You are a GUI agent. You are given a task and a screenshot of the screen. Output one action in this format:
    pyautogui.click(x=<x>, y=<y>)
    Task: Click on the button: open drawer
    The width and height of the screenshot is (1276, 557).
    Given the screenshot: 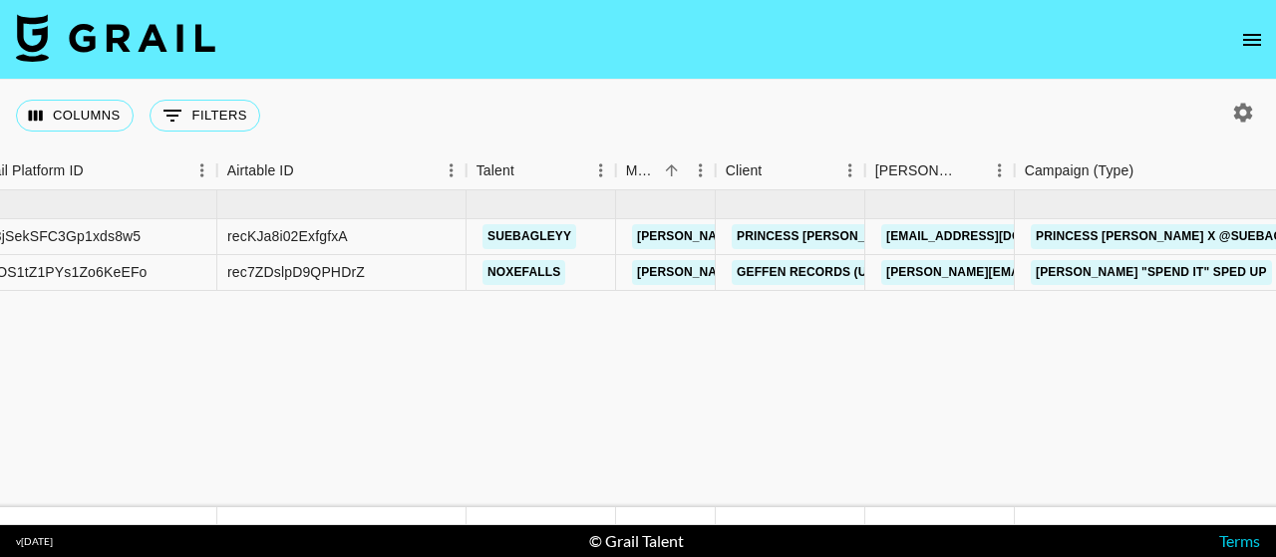 What is the action you would take?
    pyautogui.click(x=1252, y=40)
    